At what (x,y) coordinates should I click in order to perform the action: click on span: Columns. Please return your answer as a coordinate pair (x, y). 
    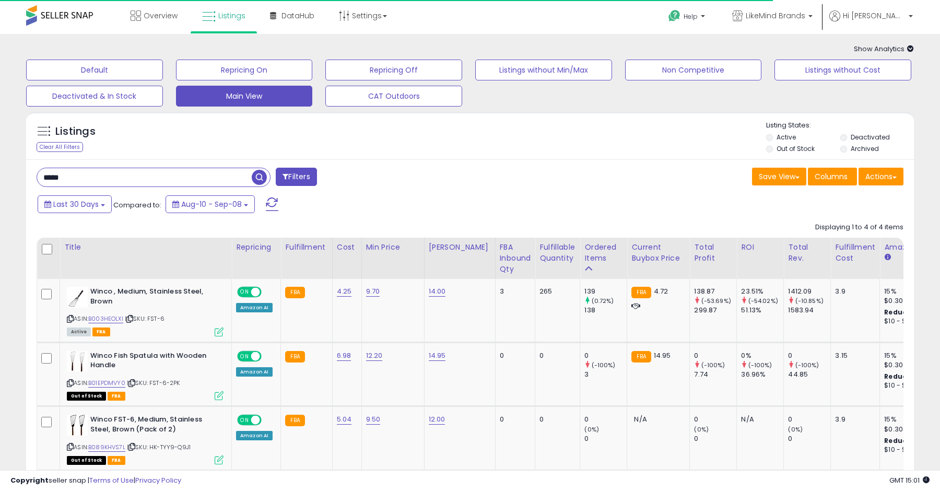
    Looking at the image, I should click on (831, 177).